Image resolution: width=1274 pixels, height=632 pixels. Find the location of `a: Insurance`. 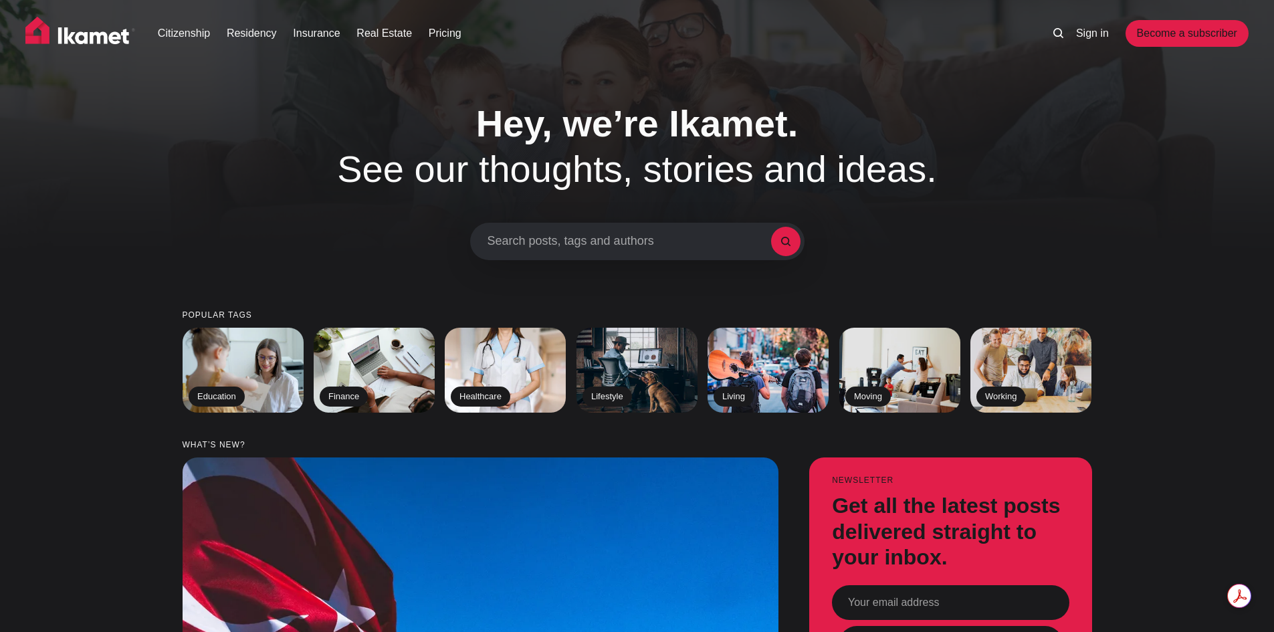

a: Insurance is located at coordinates (316, 33).